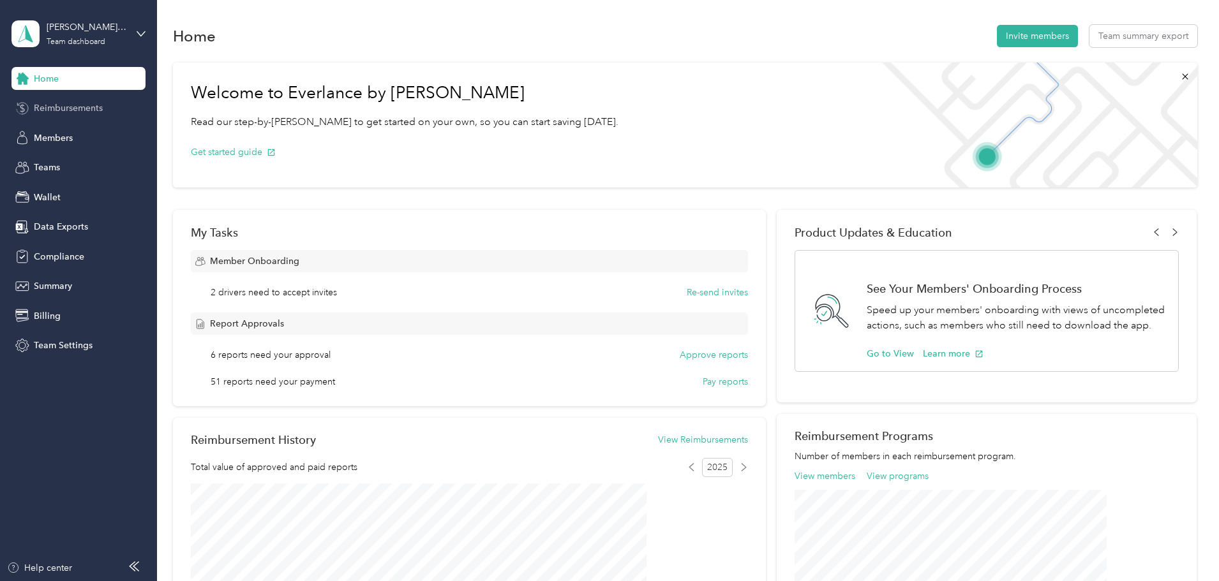  I want to click on span: 6 reports need your approval, so click(271, 355).